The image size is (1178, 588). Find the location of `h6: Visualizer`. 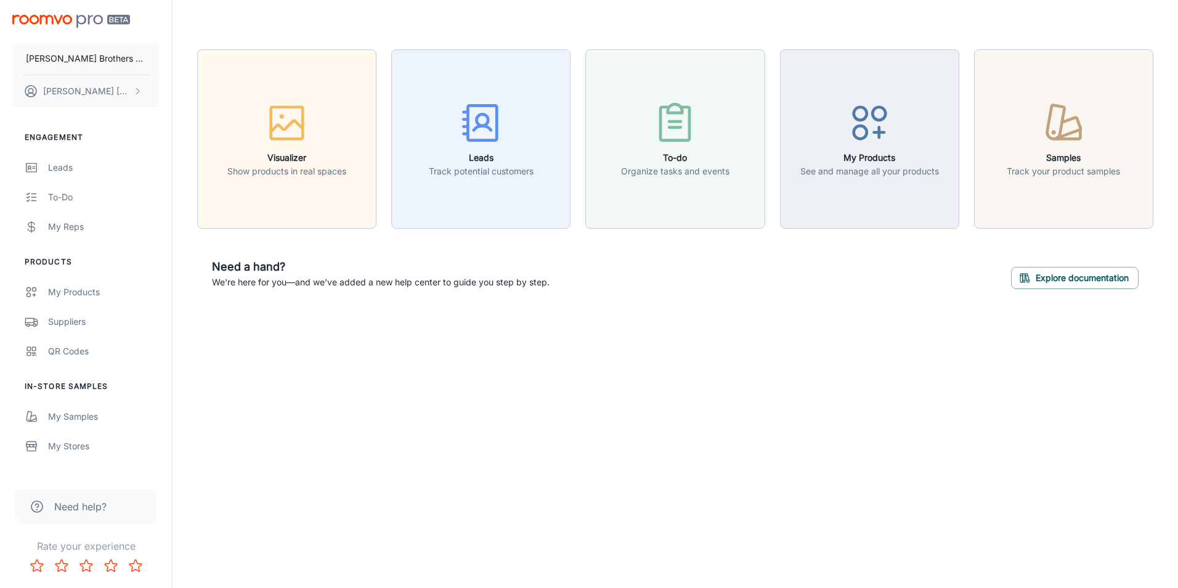

h6: Visualizer is located at coordinates (287, 158).